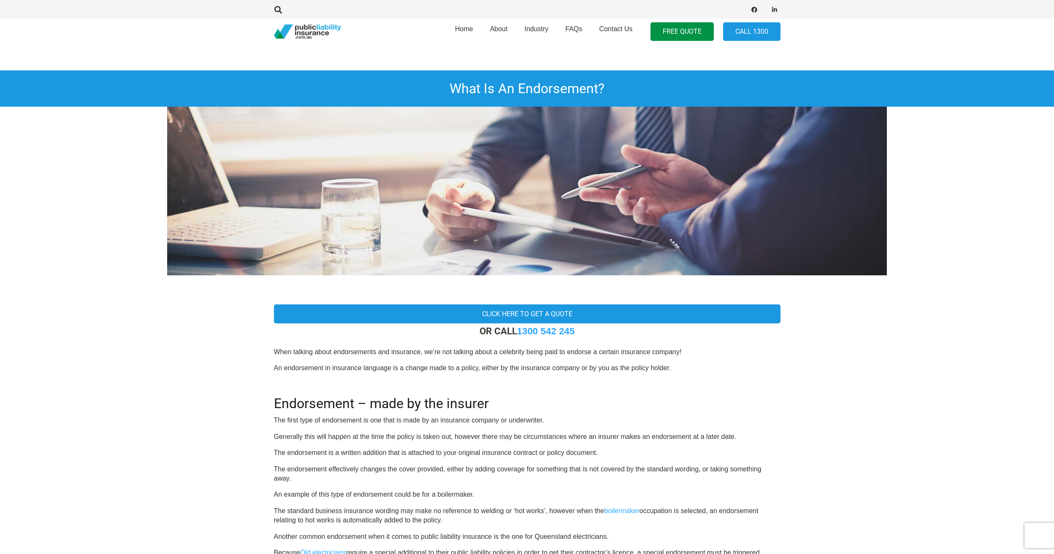  I want to click on a: Click here to get a quote, so click(527, 314).